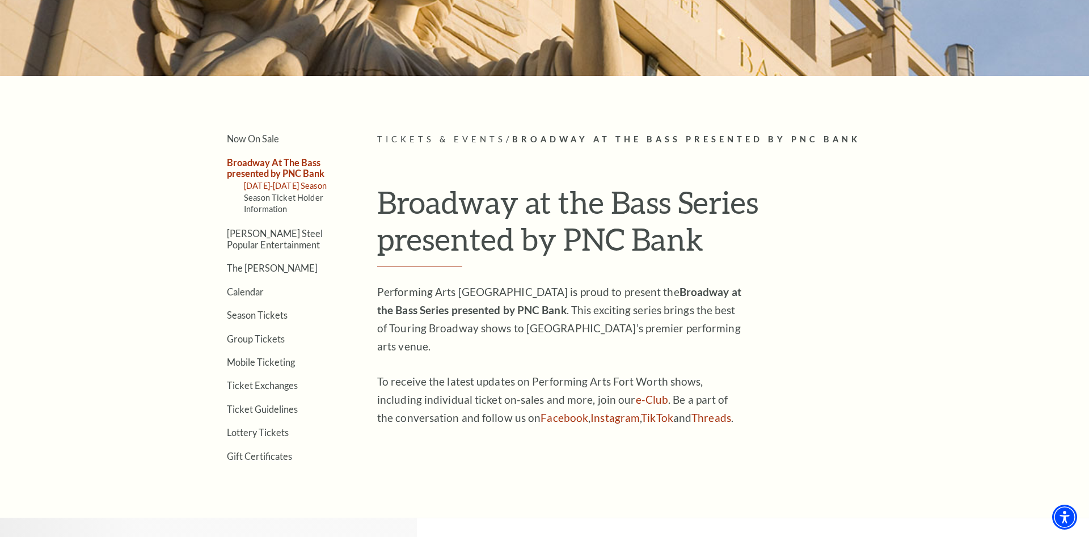 This screenshot has height=537, width=1089. What do you see at coordinates (253, 138) in the screenshot?
I see `a: Now On Sale` at bounding box center [253, 138].